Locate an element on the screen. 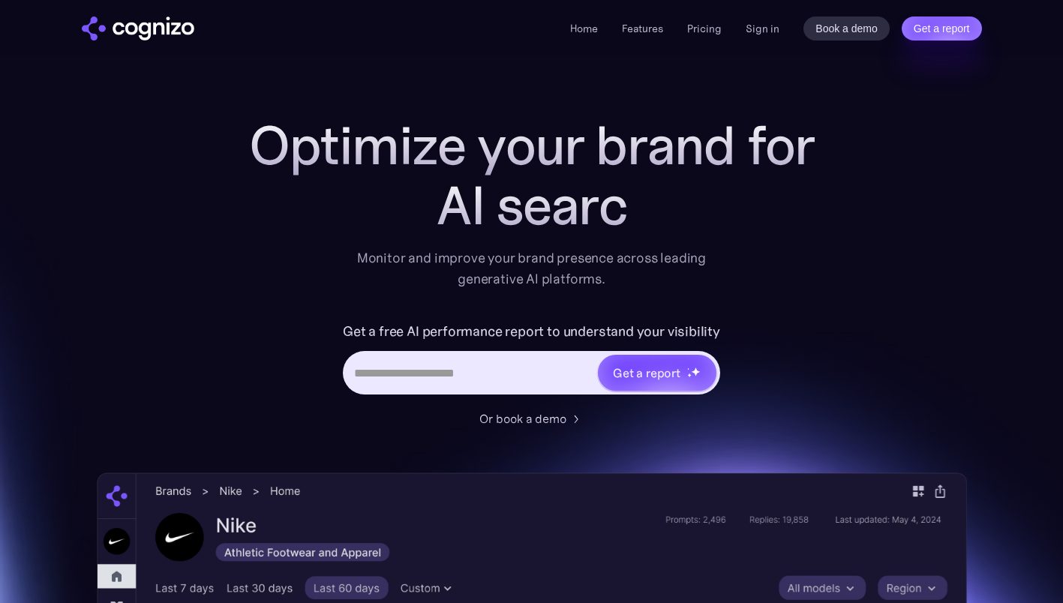 This screenshot has width=1063, height=603. a: Pricing is located at coordinates (704, 28).